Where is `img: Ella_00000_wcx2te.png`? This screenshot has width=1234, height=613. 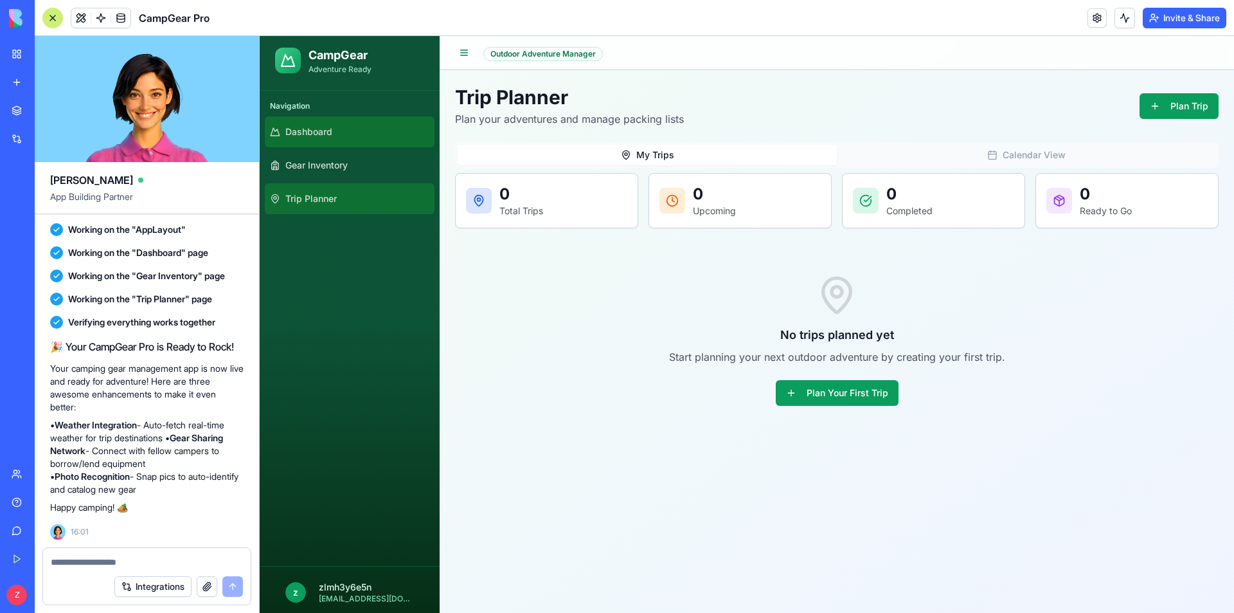
img: Ella_00000_wcx2te.png is located at coordinates (58, 532).